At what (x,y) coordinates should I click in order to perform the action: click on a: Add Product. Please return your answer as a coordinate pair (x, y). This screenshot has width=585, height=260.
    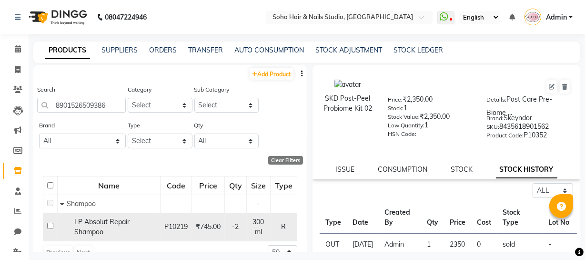
    Looking at the image, I should click on (272, 73).